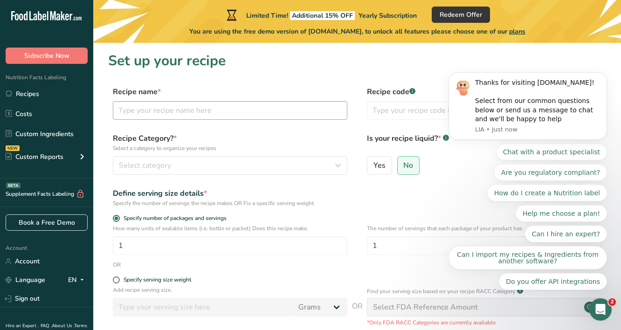 This screenshot has width=621, height=330. I want to click on span: Subscribe Now, so click(47, 56).